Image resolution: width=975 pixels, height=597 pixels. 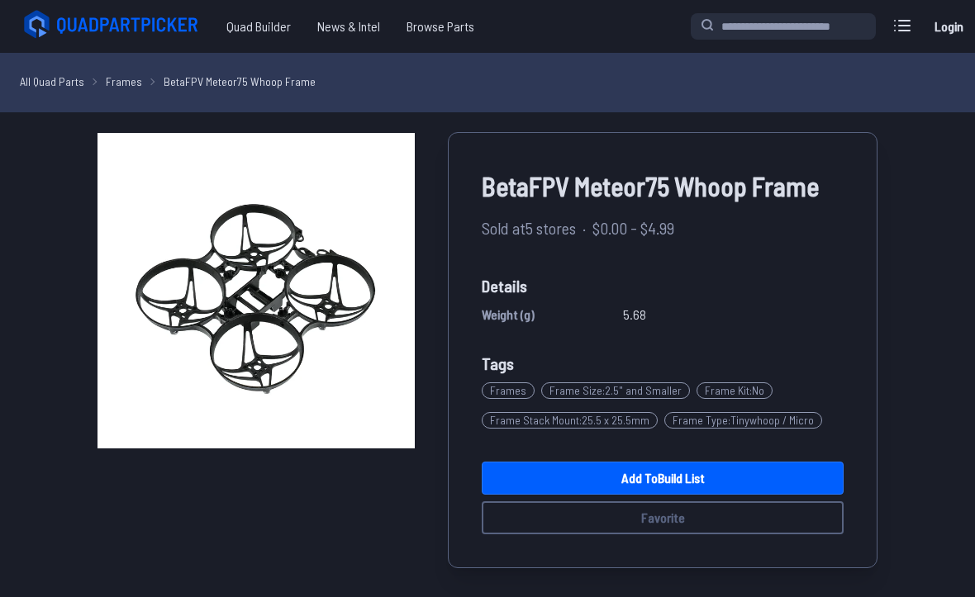 I want to click on span: Frame Size : 2.5" and Smaller, so click(x=616, y=391).